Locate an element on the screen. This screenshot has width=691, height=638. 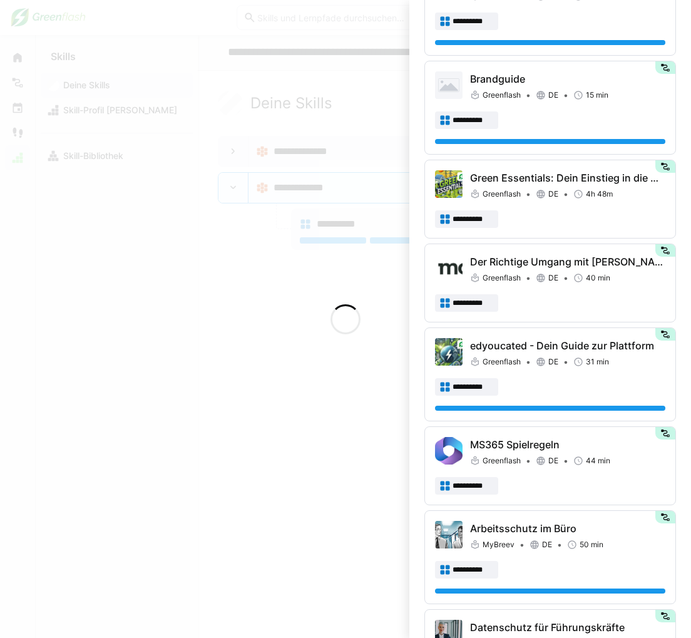
img: Der Richtige Umgang mit Moss is located at coordinates (449, 268).